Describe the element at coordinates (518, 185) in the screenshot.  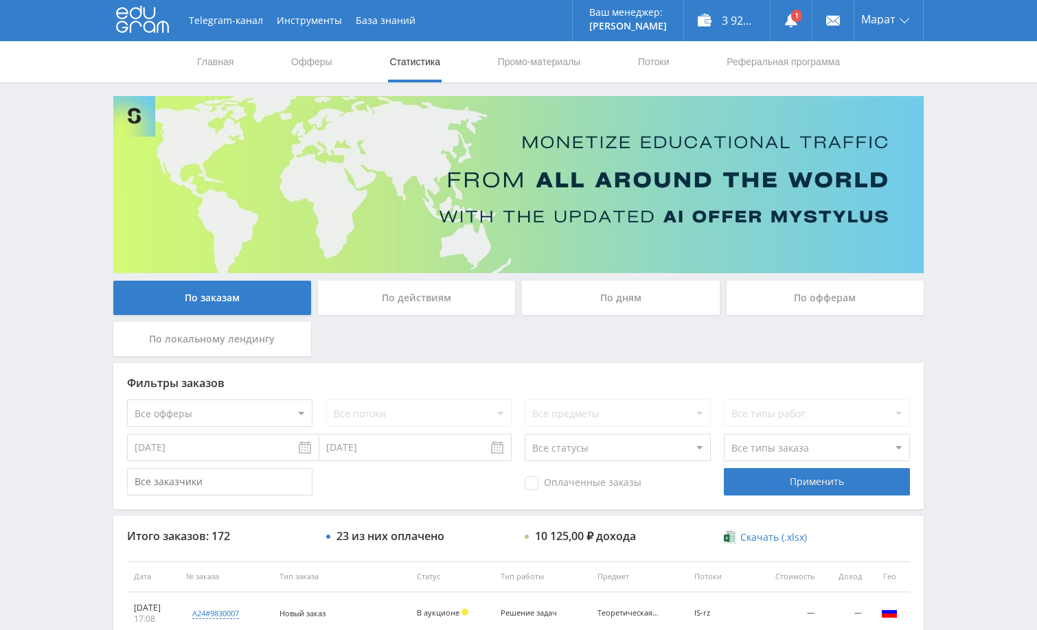
I see `img: Banner` at that location.